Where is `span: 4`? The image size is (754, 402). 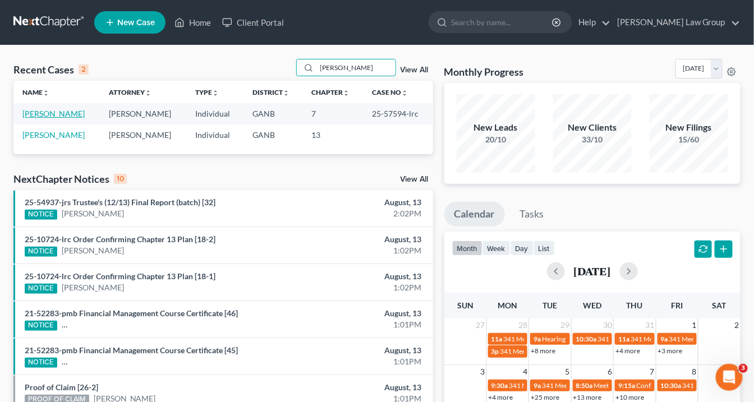
span: 4 is located at coordinates (525, 372).